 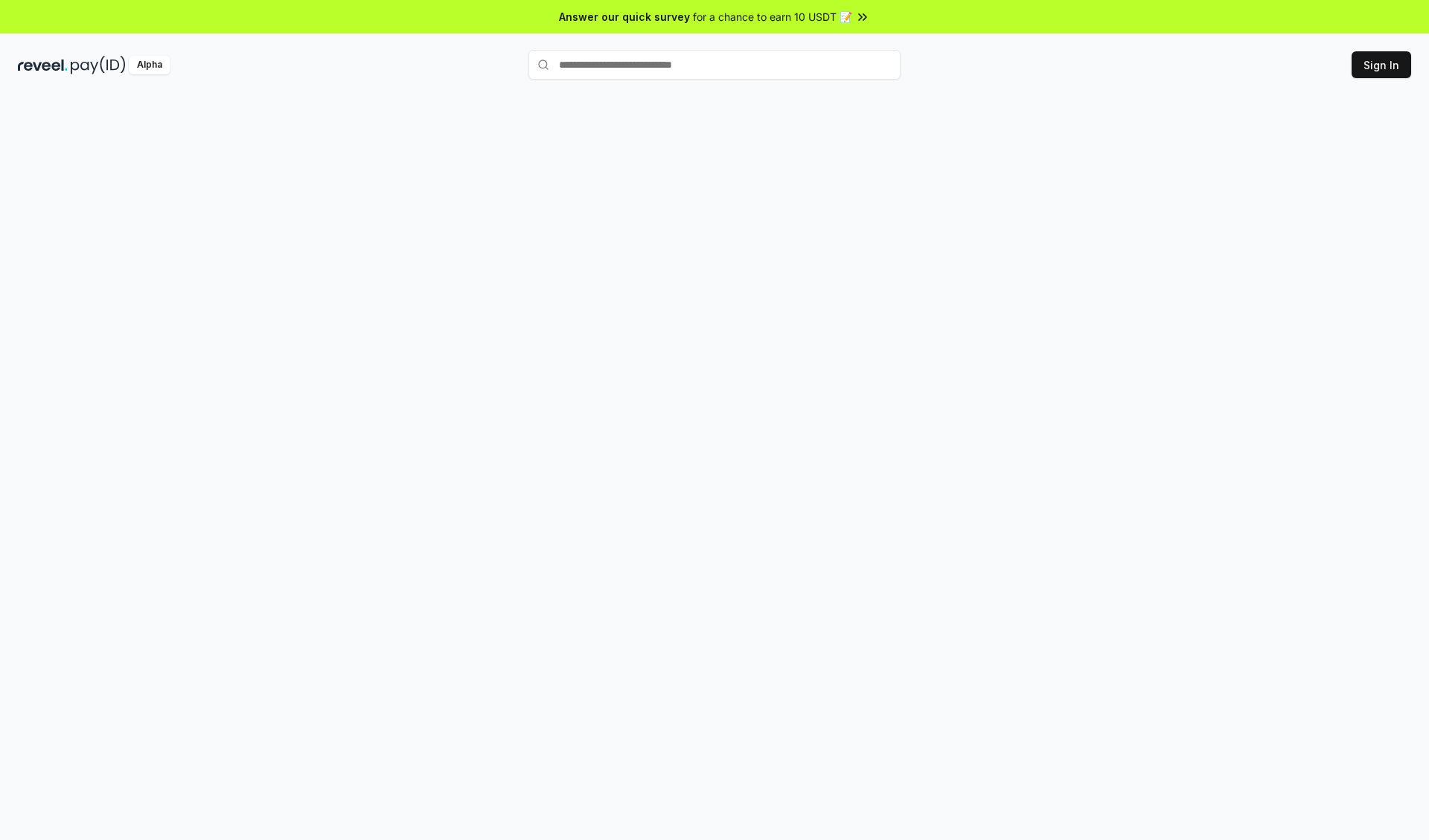 I want to click on span: Answer our quick survey, so click(x=624, y=17).